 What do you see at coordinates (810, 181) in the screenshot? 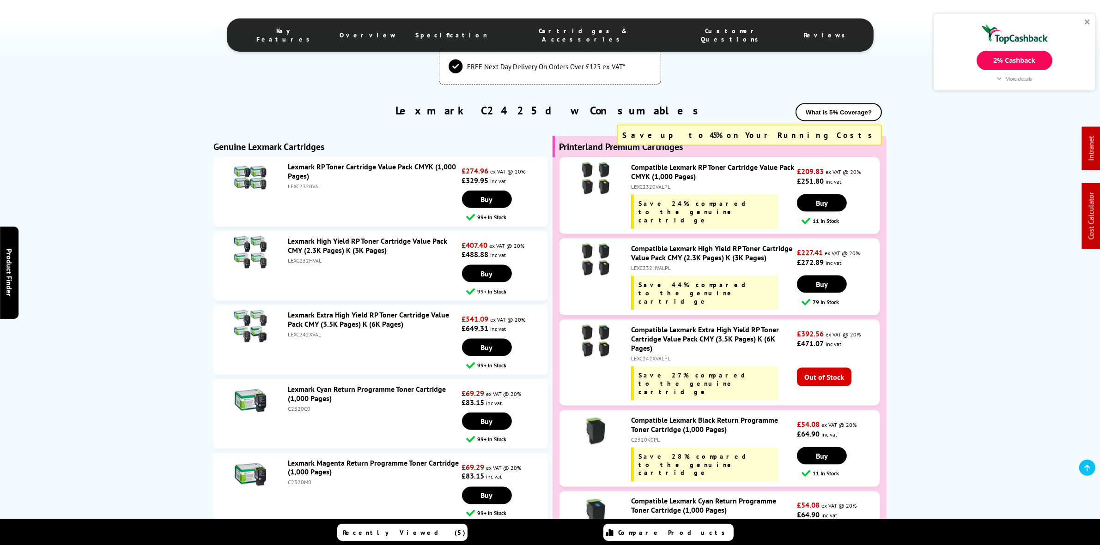
I see `strong: £251.80` at bounding box center [810, 181].